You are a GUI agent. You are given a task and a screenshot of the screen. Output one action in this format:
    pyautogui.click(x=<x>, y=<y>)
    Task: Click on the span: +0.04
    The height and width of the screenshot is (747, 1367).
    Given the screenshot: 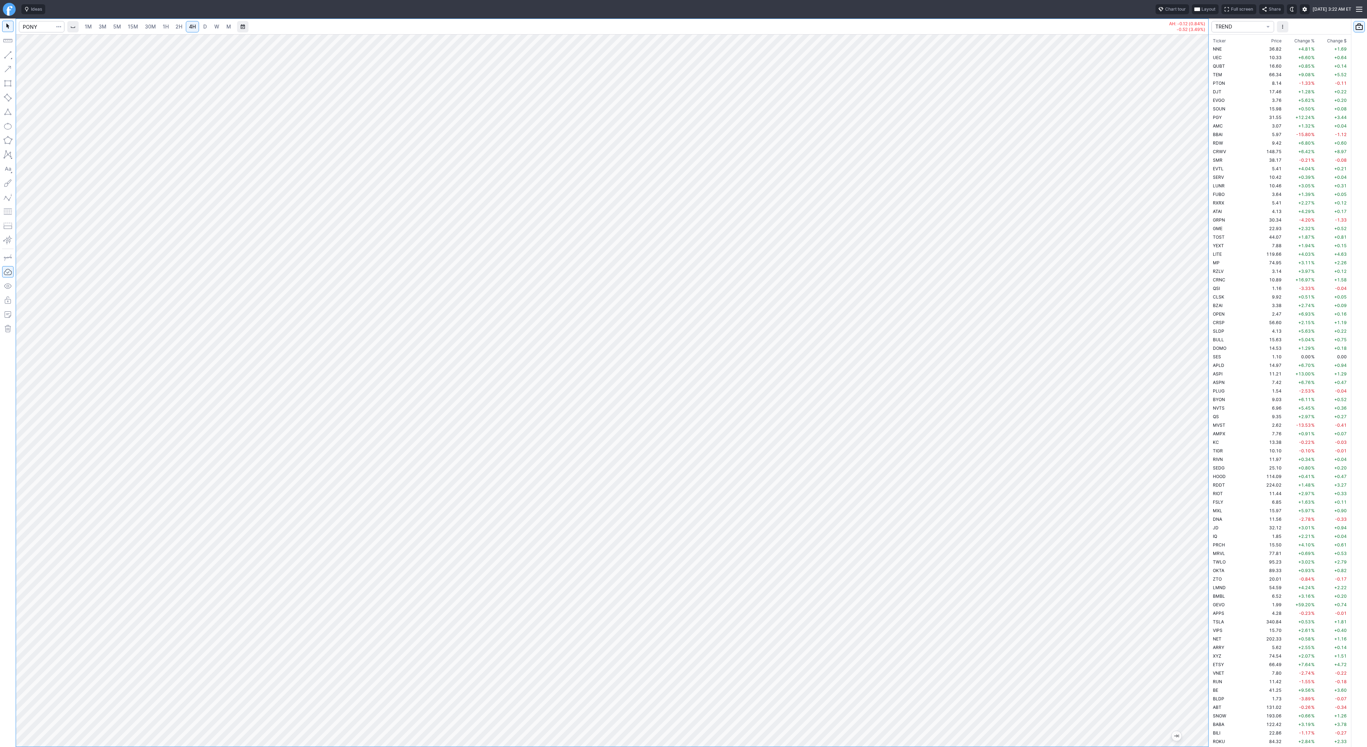 What is the action you would take?
    pyautogui.click(x=1340, y=177)
    